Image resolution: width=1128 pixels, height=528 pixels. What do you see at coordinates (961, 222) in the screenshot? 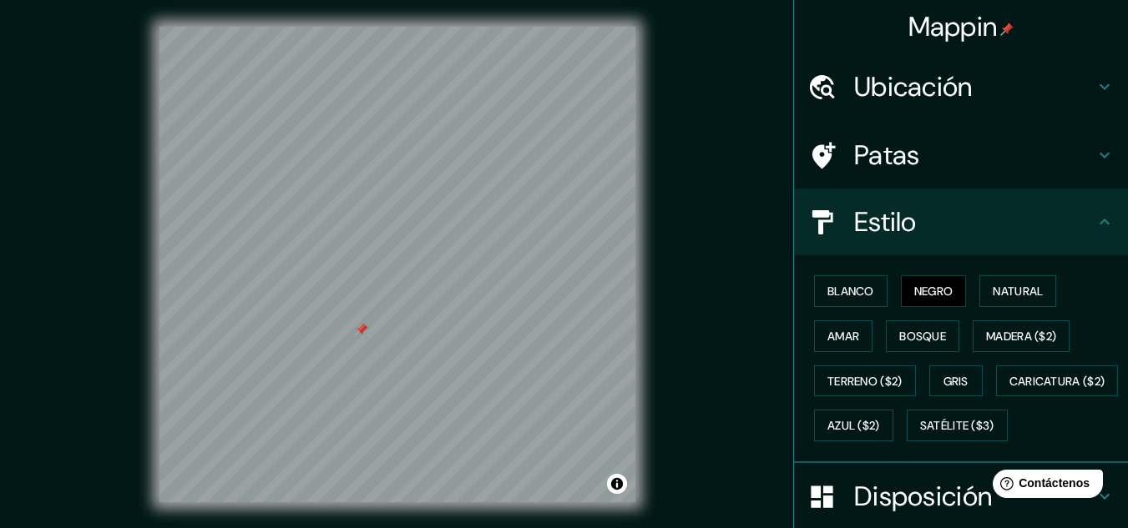
I see `div: Estilo` at bounding box center [961, 222].